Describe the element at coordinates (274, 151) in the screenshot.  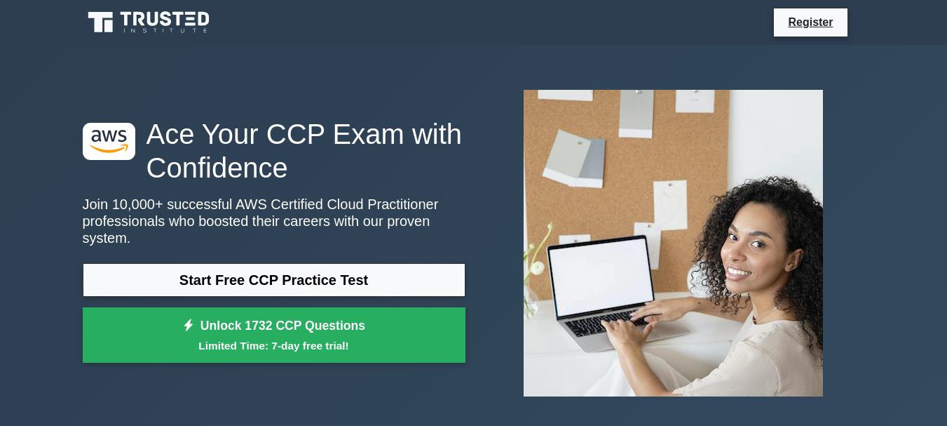
I see `h1: Ace Your CCP Exam with Confidence` at that location.